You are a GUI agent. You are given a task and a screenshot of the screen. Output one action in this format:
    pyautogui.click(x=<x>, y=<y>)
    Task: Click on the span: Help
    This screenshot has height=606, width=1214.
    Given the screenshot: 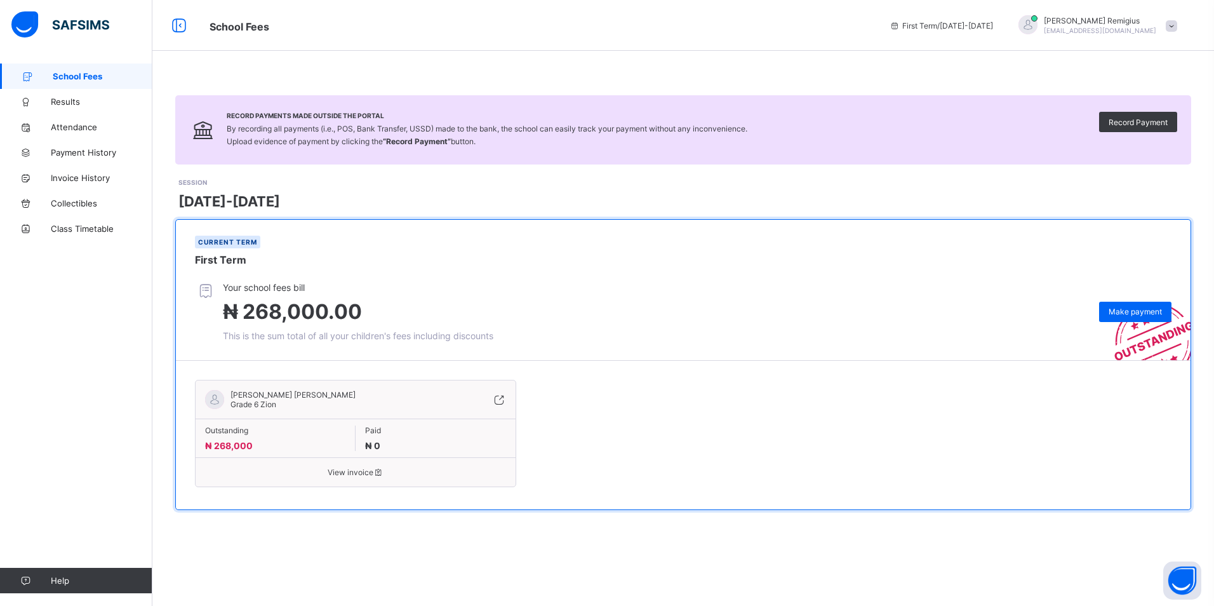 What is the action you would take?
    pyautogui.click(x=101, y=580)
    